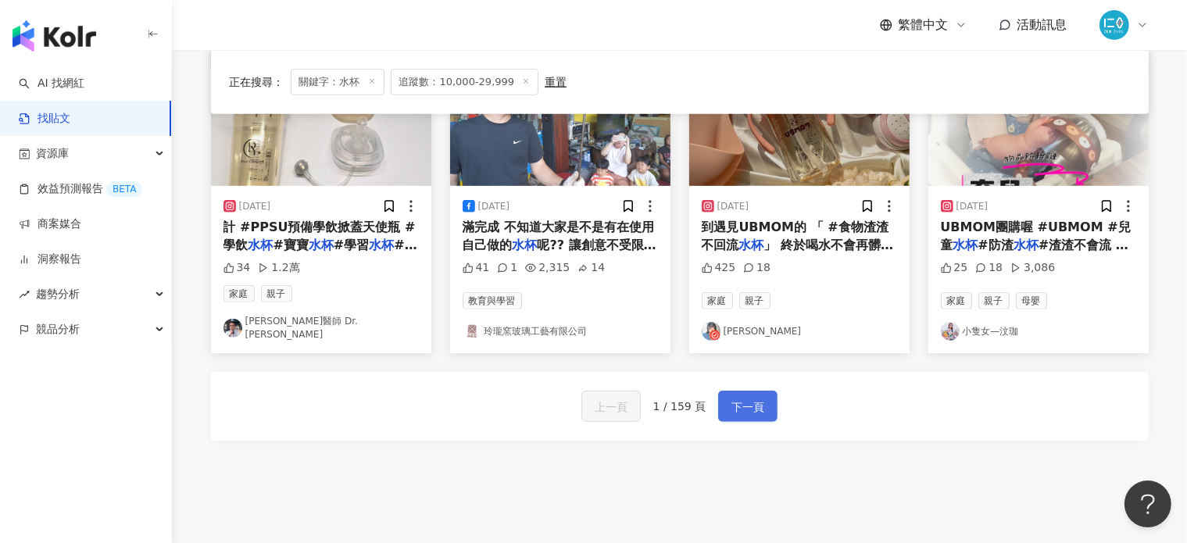 This screenshot has height=543, width=1187. I want to click on span: 滿完成 不知道大家是不是有在使用自己做的, so click(559, 235).